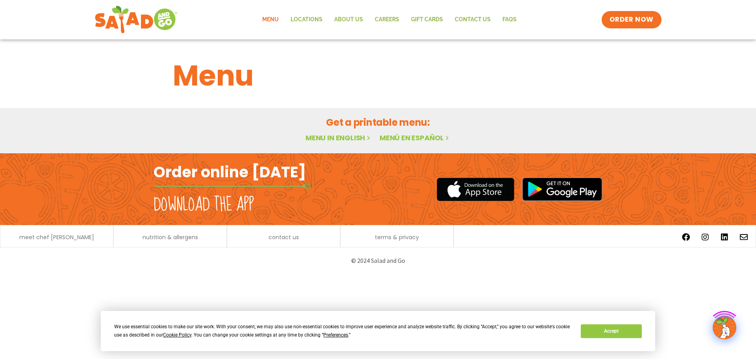  I want to click on img: new-SAG-logo-768×292, so click(136, 20).